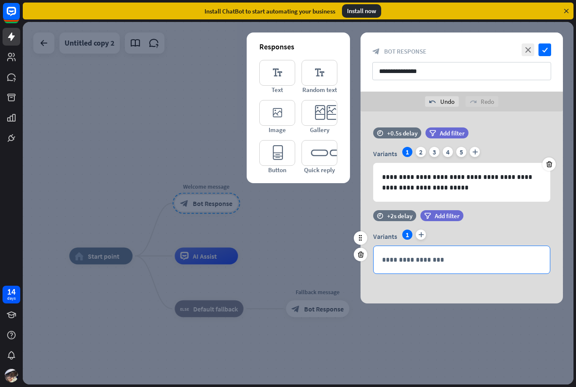  What do you see at coordinates (270, 11) in the screenshot?
I see `div: Install ChatBot to start automating your business` at bounding box center [270, 11].